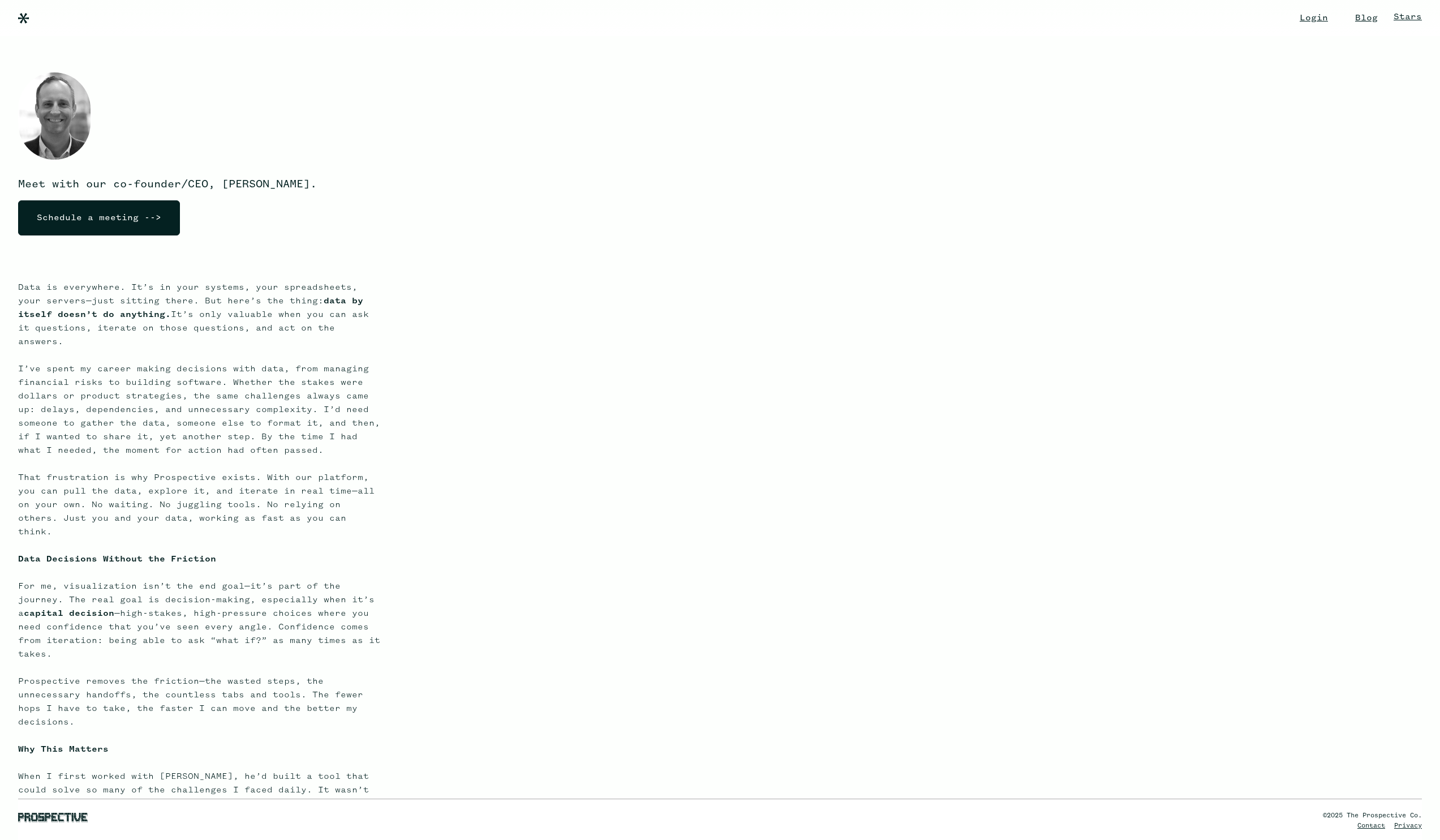 The width and height of the screenshot is (1440, 840). Describe the element at coordinates (191, 308) in the screenshot. I see `strong: data by itself doesn’t do anything.` at that location.